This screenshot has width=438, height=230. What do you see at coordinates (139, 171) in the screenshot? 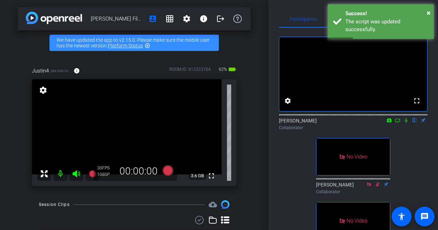
I see `div: 00:00:00` at bounding box center [139, 171].